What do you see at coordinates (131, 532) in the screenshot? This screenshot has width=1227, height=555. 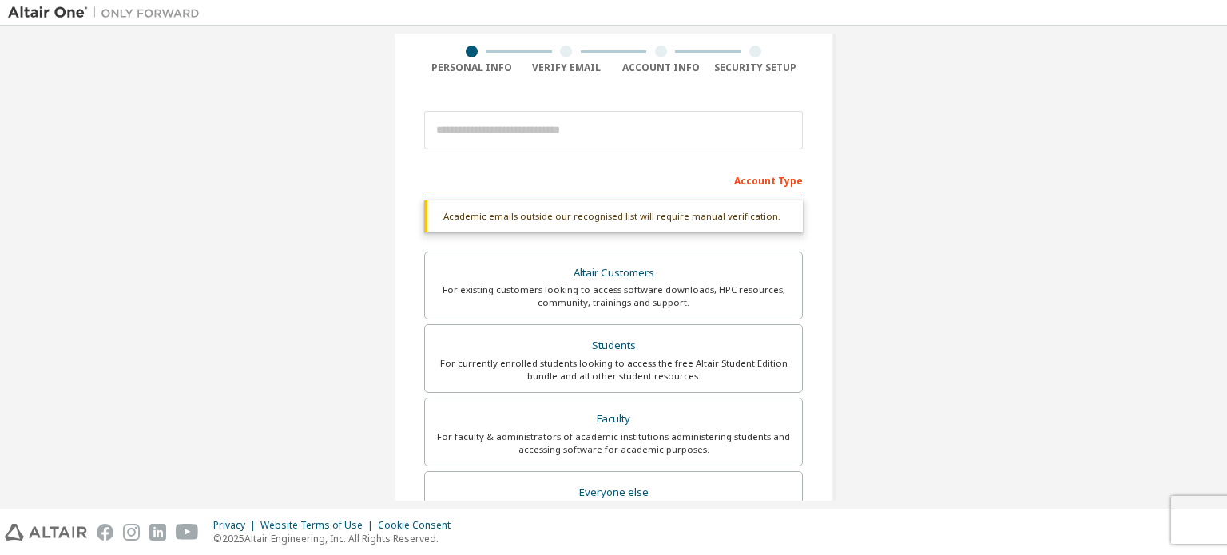 I see `img: instagram.svg` at bounding box center [131, 532].